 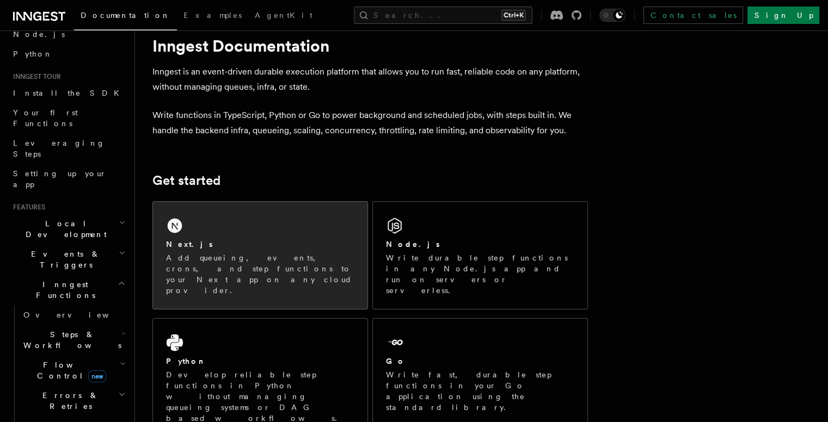 What do you see at coordinates (33, 54) in the screenshot?
I see `span: Python` at bounding box center [33, 54].